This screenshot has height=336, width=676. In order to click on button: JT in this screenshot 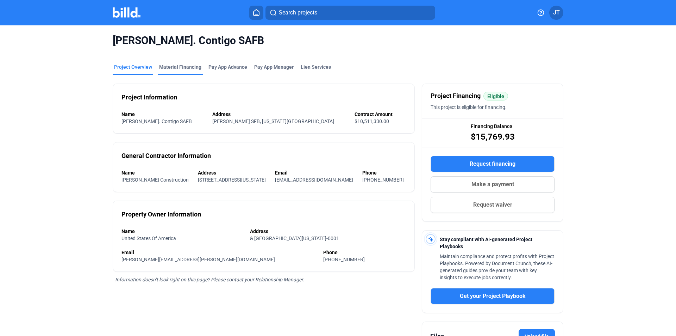, I will do `click(556, 13)`.